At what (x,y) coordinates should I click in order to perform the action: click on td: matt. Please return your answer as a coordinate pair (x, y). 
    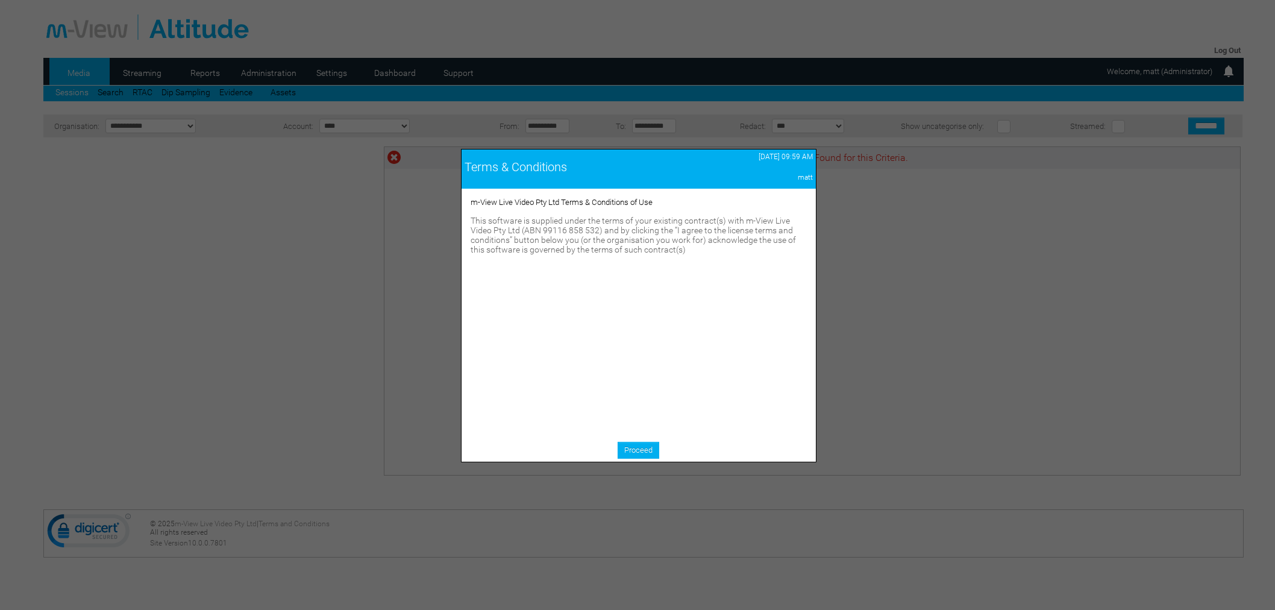
    Looking at the image, I should click on (752, 177).